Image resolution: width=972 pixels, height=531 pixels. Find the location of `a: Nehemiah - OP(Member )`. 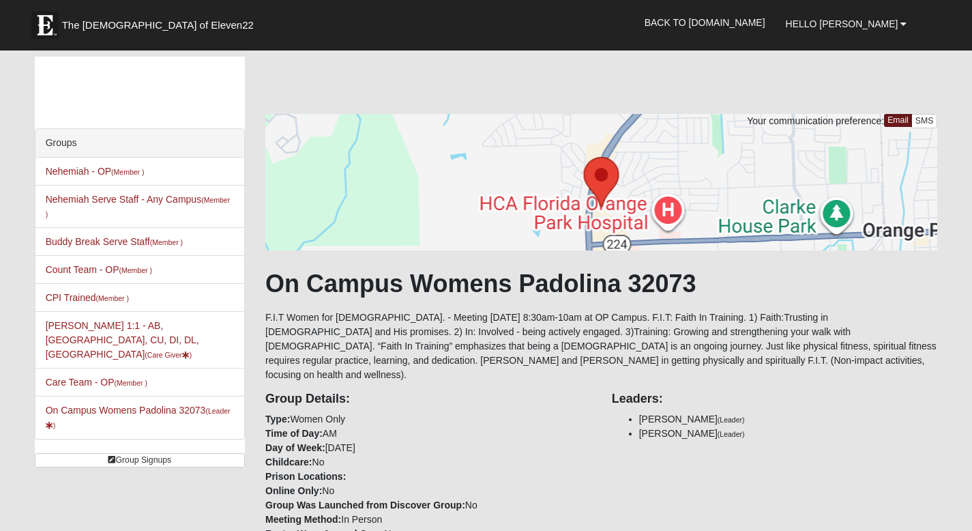

a: Nehemiah - OP(Member ) is located at coordinates (95, 171).